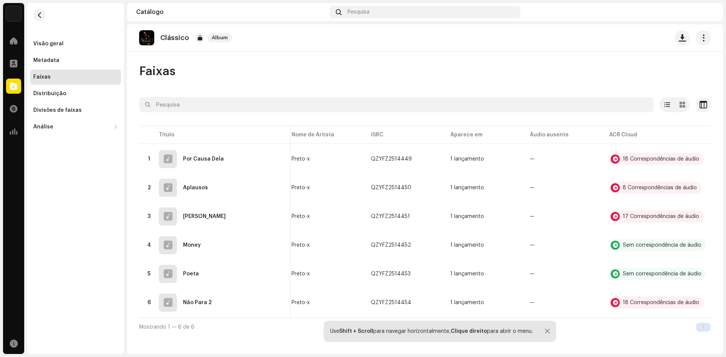  Describe the element at coordinates (43, 127) in the screenshot. I see `div: Análise` at that location.